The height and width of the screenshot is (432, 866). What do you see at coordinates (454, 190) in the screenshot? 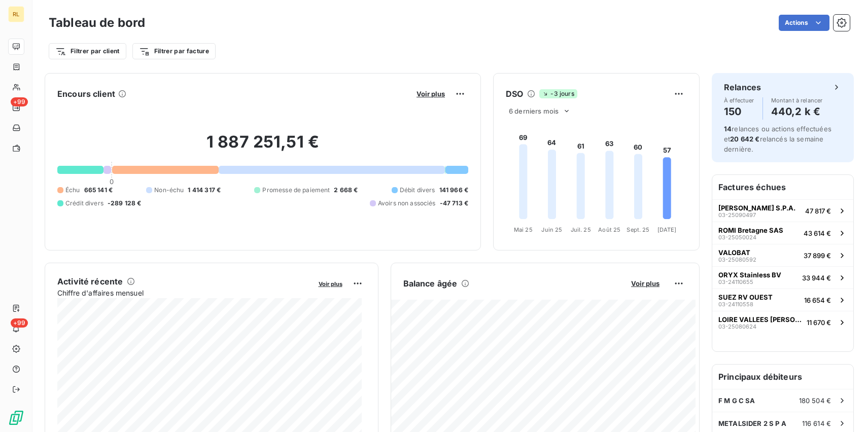
I see `span: 141 966 €` at bounding box center [454, 190].